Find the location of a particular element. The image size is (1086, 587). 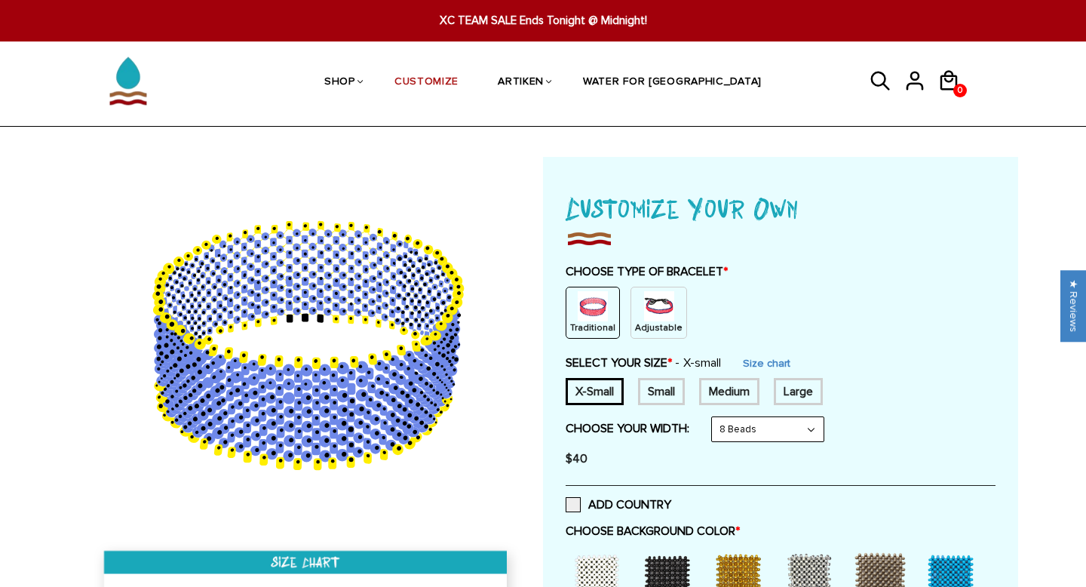

a: ARTIKEN is located at coordinates (521, 82).